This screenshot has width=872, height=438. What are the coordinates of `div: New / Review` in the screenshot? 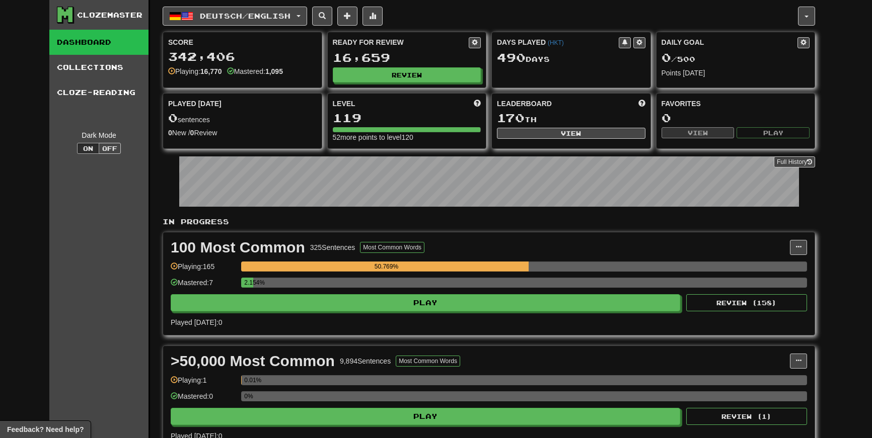 It's located at (242, 133).